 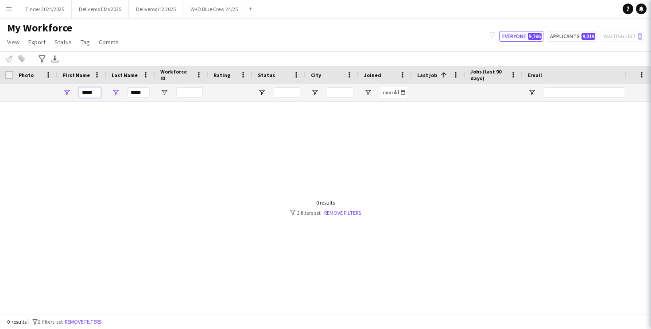 I want to click on div: 2 filters set, so click(x=326, y=213).